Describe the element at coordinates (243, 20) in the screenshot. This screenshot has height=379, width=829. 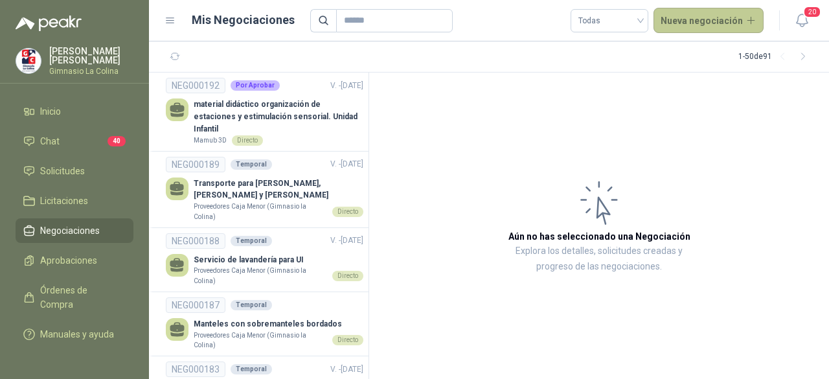
I see `h1: Mis Negociaciones` at that location.